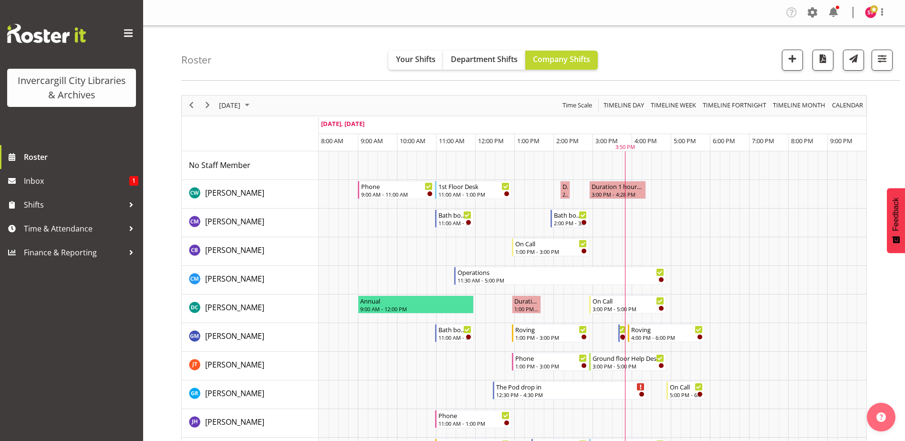 Image resolution: width=905 pixels, height=441 pixels. Describe the element at coordinates (560, 276) in the screenshot. I see `div: Cindy Mulrooney"s event - Operations Begin From Thursday, October 2, 2025 at 11:30:00 AM GMT+13:0...` at that location.